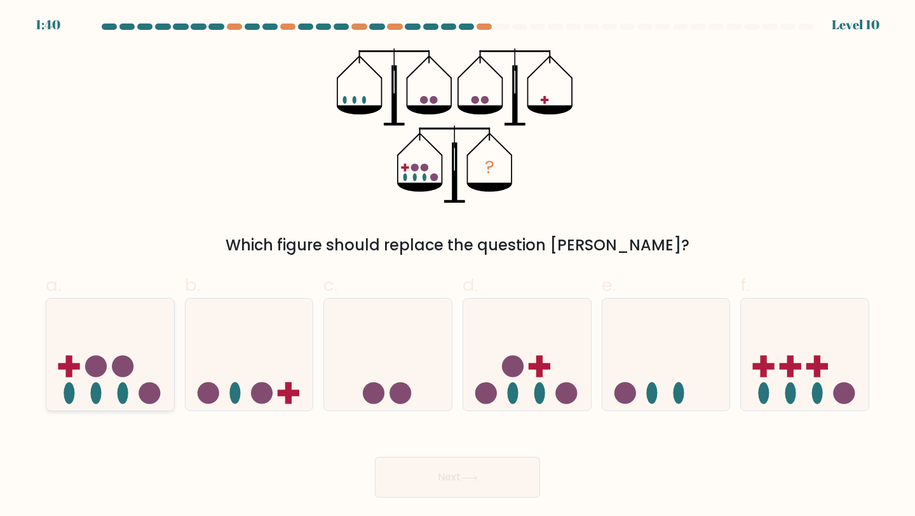  Describe the element at coordinates (331, 285) in the screenshot. I see `span: c.` at that location.